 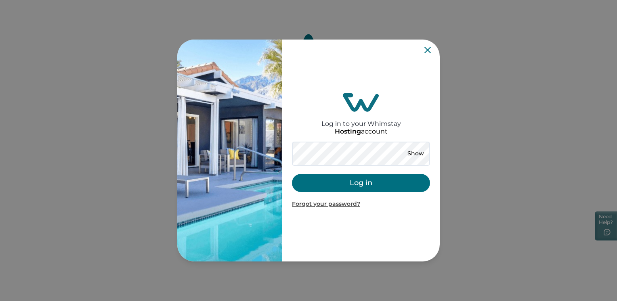 I want to click on button: Log in, so click(x=361, y=183).